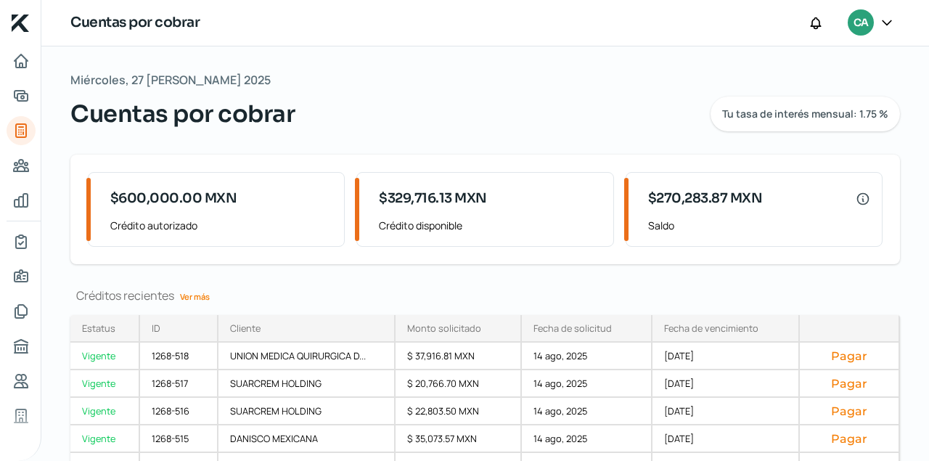 The height and width of the screenshot is (461, 929). What do you see at coordinates (306, 439) in the screenshot?
I see `div: DANISCO MEXICANA` at bounding box center [306, 439].